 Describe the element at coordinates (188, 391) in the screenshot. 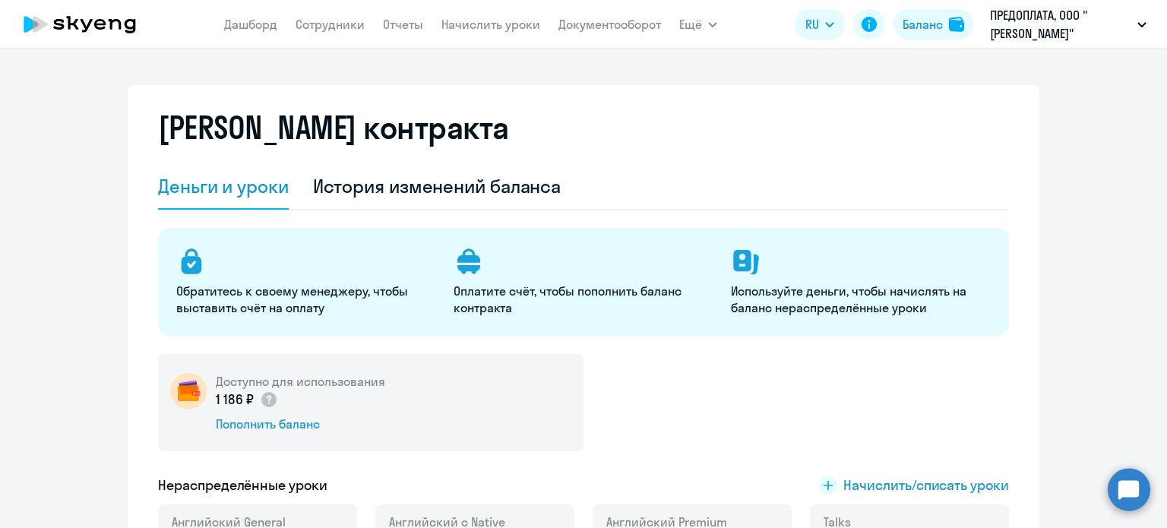

I see `img: wallet-circle.png` at that location.